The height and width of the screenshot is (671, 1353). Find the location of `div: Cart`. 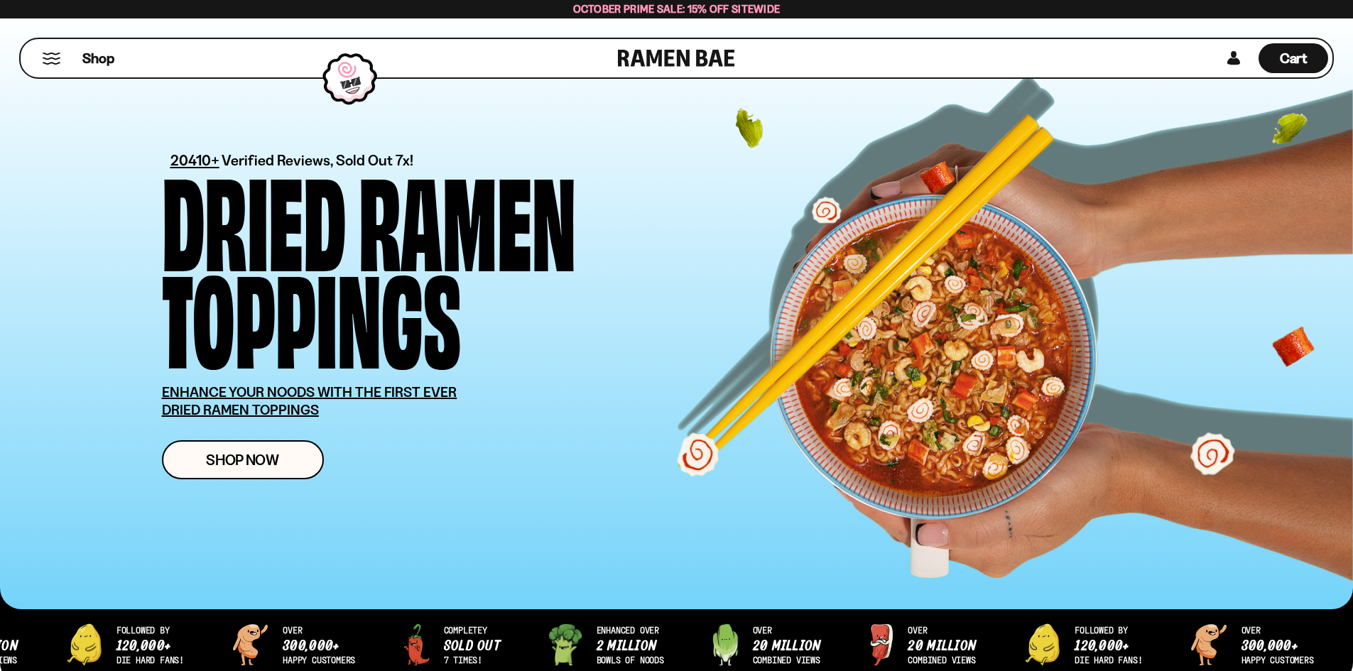

div: Cart is located at coordinates (1293, 58).